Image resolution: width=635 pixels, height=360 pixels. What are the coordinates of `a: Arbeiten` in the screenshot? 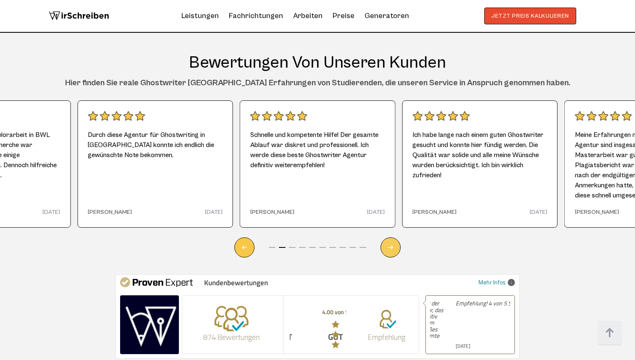 It's located at (308, 16).